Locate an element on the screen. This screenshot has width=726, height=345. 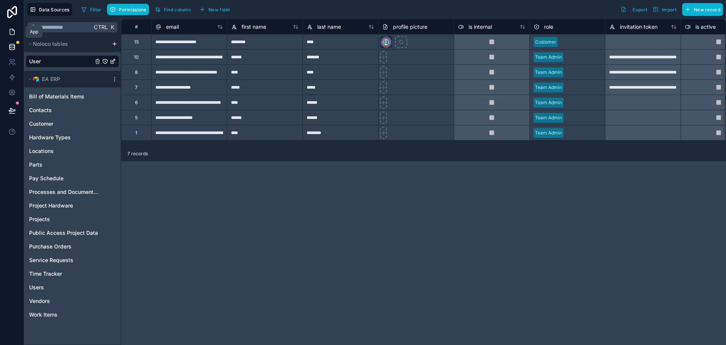
button: Export is located at coordinates (634, 9).